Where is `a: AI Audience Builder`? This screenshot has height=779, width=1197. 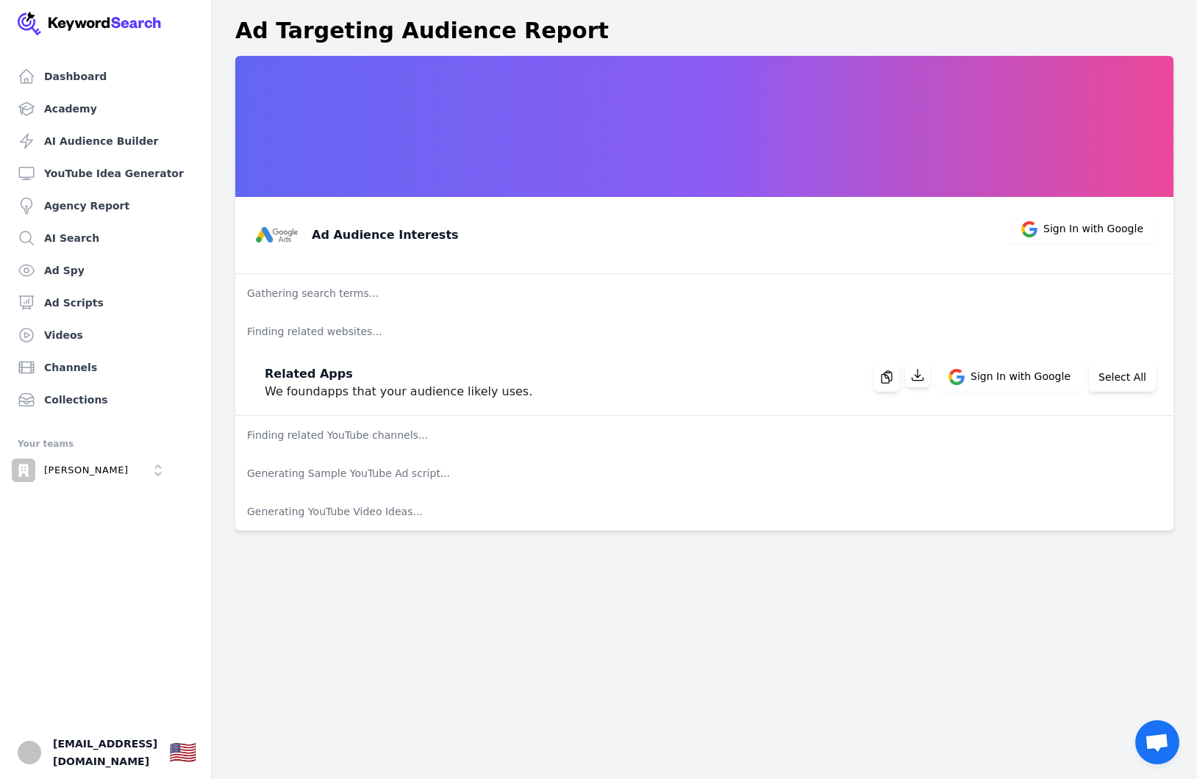 a: AI Audience Builder is located at coordinates (105, 141).